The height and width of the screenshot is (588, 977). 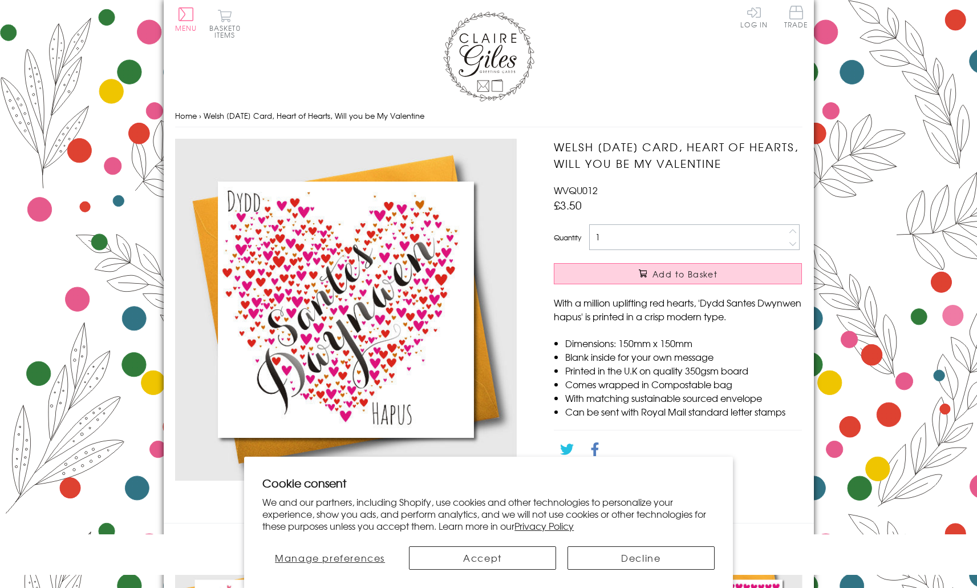 I want to click on nav: breadcrumbs, so click(x=489, y=116).